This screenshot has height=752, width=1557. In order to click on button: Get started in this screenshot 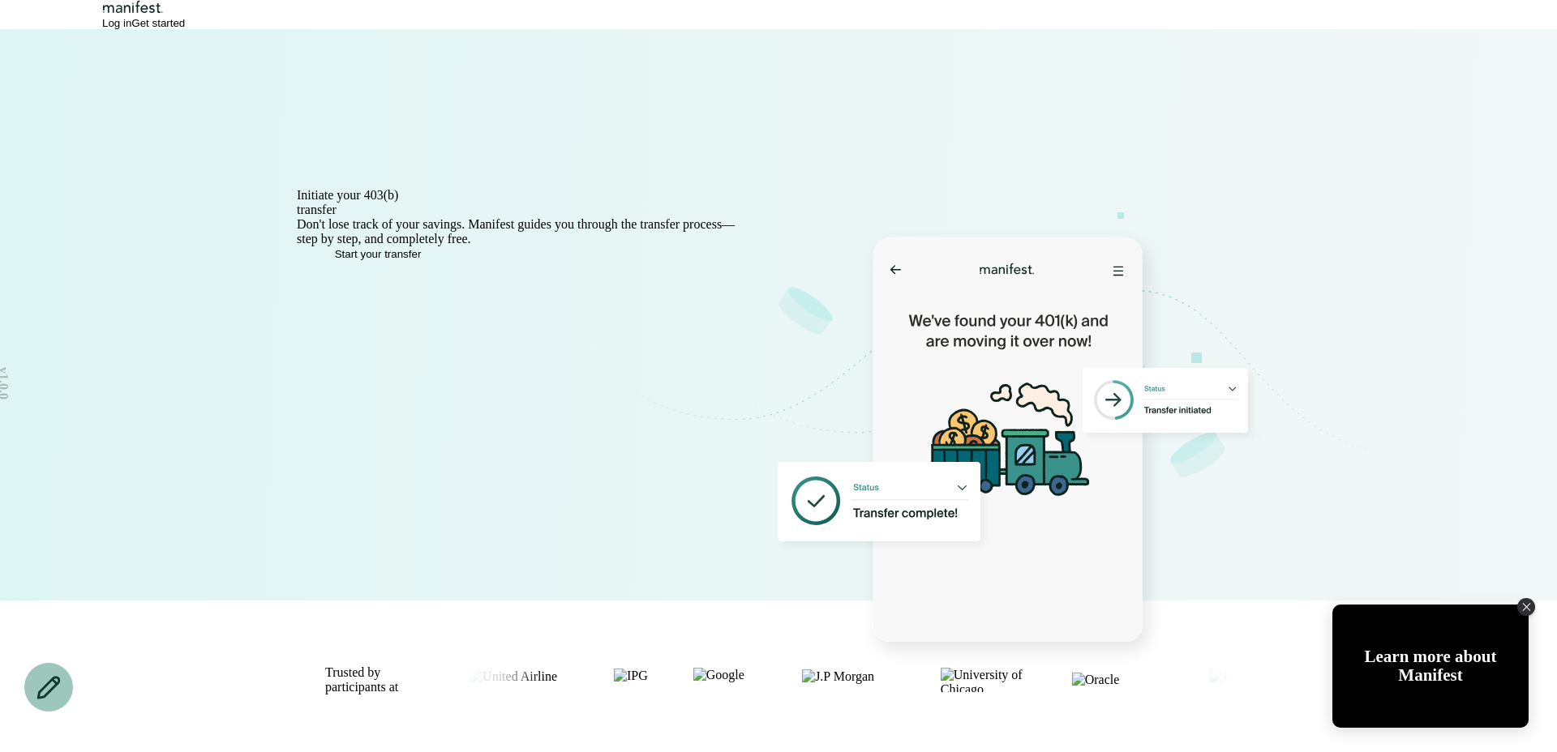, I will do `click(158, 23)`.